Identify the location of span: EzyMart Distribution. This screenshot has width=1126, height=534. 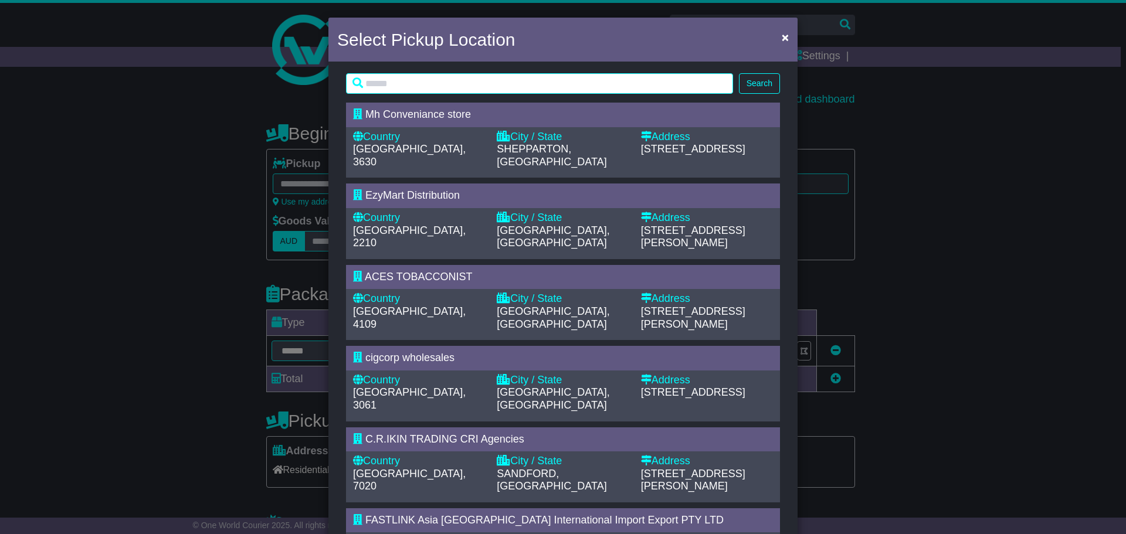
(412, 195).